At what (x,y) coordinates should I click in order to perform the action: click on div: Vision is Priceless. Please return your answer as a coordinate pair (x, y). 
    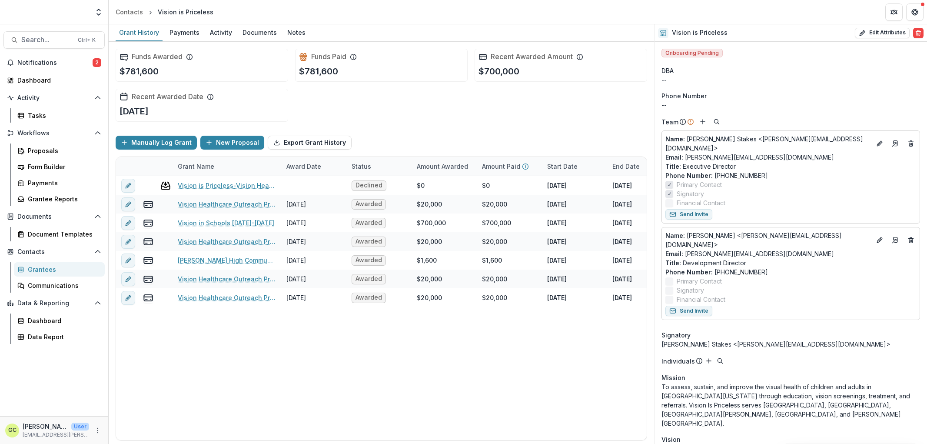
    Looking at the image, I should click on (186, 12).